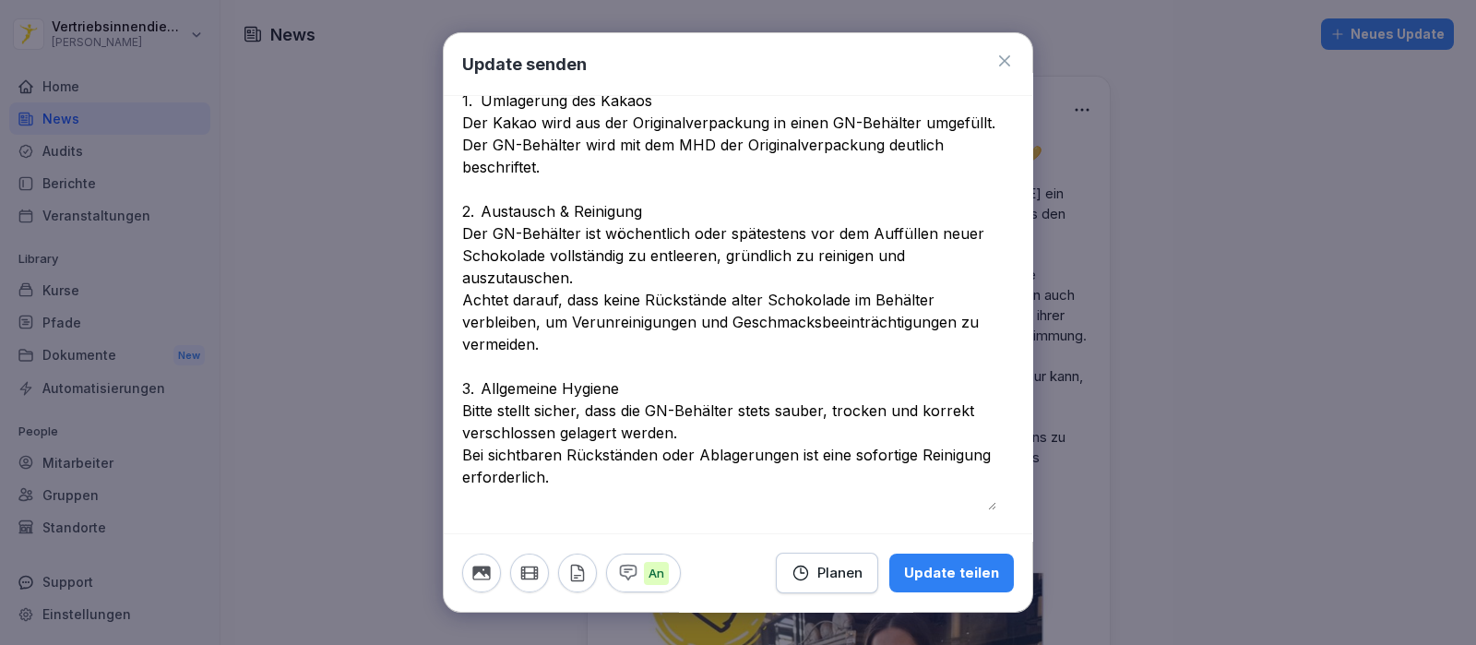 Image resolution: width=1476 pixels, height=645 pixels. Describe the element at coordinates (656, 573) in the screenshot. I see `p: An` at that location.